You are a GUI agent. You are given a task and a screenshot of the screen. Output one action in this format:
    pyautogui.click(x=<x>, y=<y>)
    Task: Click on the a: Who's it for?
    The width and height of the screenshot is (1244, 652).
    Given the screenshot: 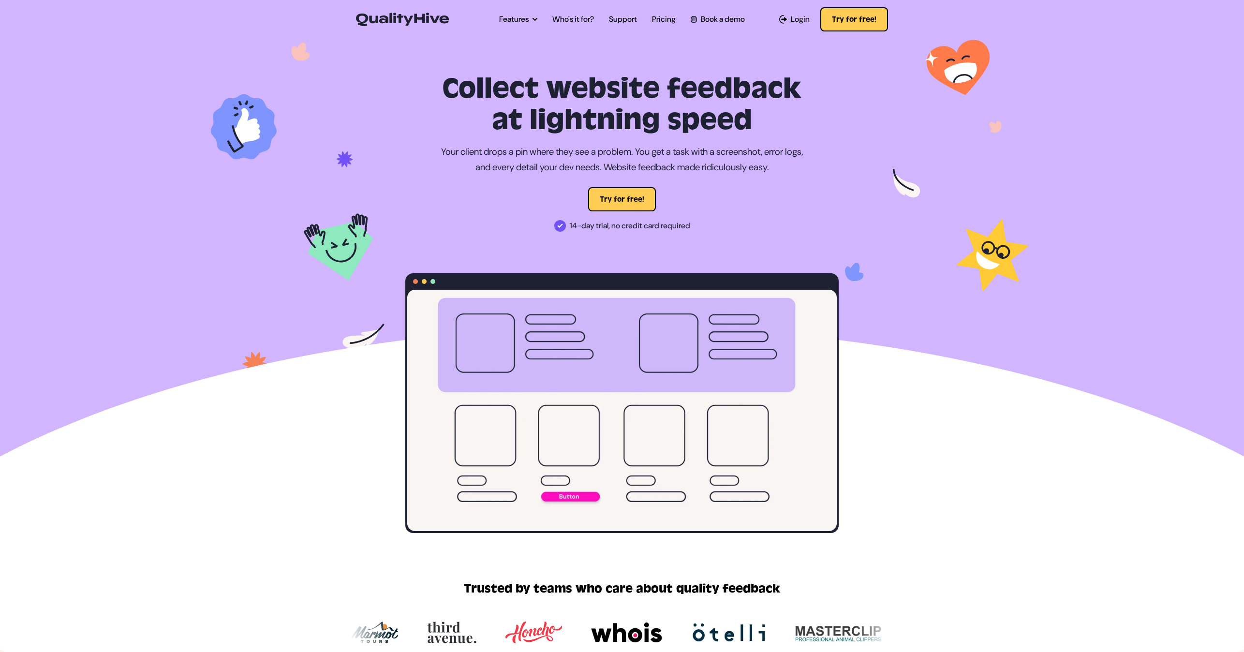 What is the action you would take?
    pyautogui.click(x=573, y=19)
    